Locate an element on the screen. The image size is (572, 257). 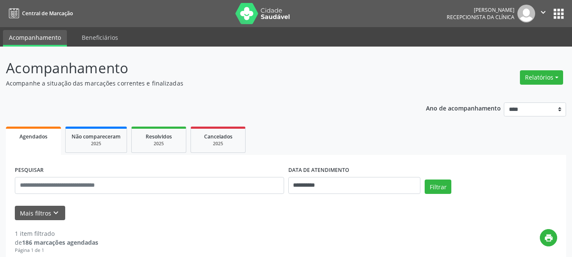
p: Ano de acompanhamento is located at coordinates (463, 107).